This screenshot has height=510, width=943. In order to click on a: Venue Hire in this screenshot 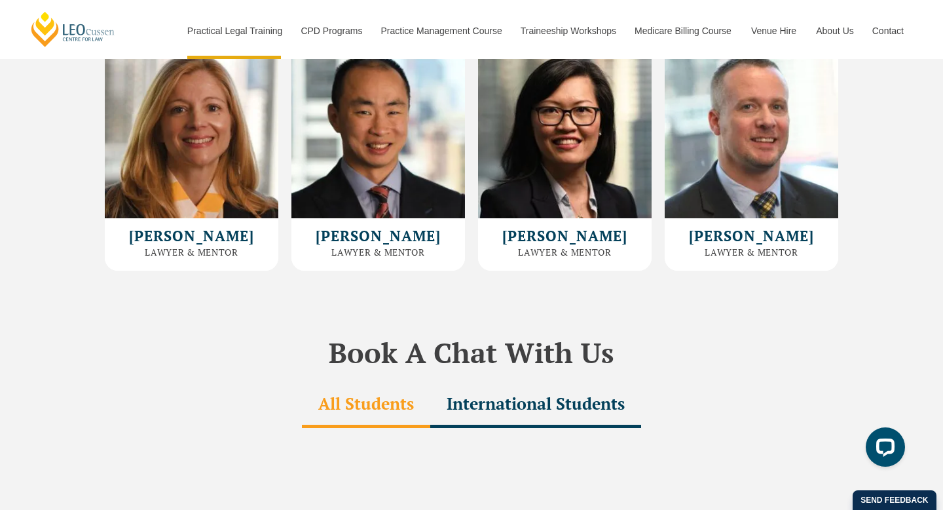, I will do `click(774, 31)`.